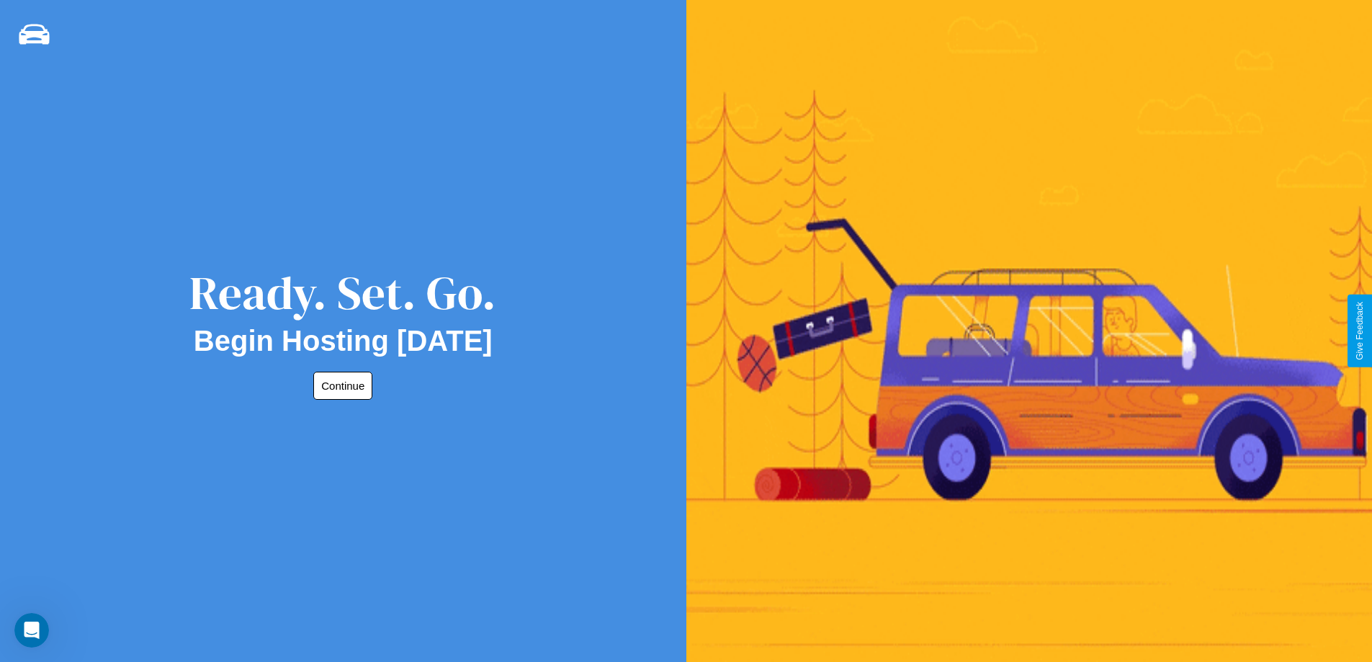 This screenshot has height=662, width=1372. Describe the element at coordinates (343, 385) in the screenshot. I see `button: Continue` at that location.